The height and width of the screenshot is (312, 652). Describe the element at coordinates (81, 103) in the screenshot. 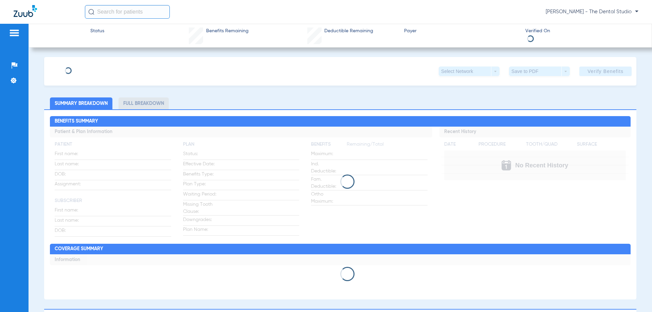

I see `li: Summary Breakdown` at that location.